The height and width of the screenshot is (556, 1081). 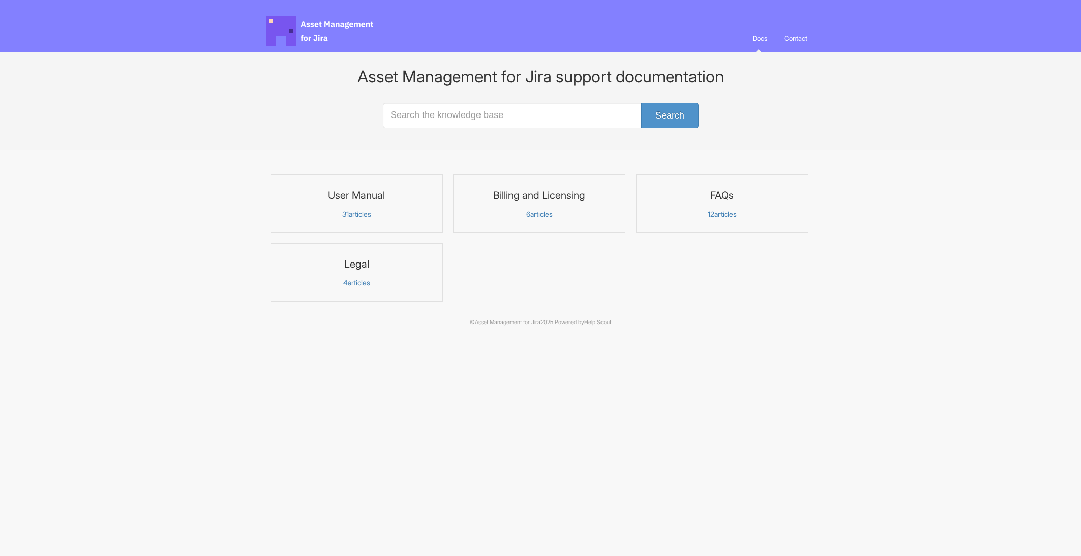 What do you see at coordinates (540, 115) in the screenshot?
I see `input: Search the knowledge base` at bounding box center [540, 115].